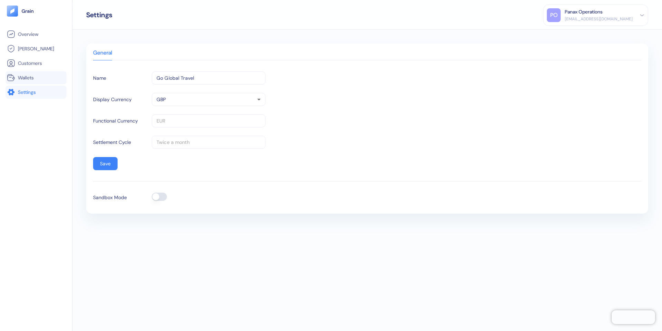 This screenshot has height=331, width=662. I want to click on div: General, so click(102, 55).